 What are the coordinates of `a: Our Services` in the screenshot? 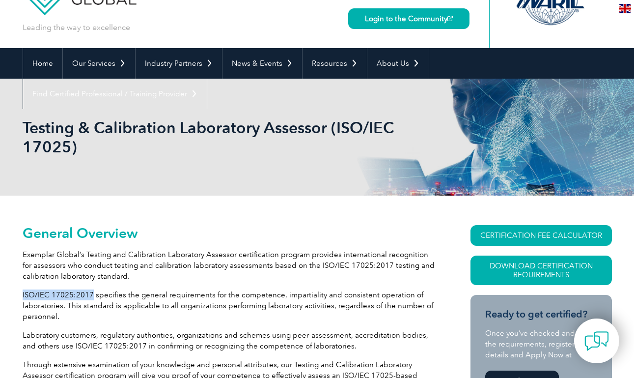 It's located at (99, 63).